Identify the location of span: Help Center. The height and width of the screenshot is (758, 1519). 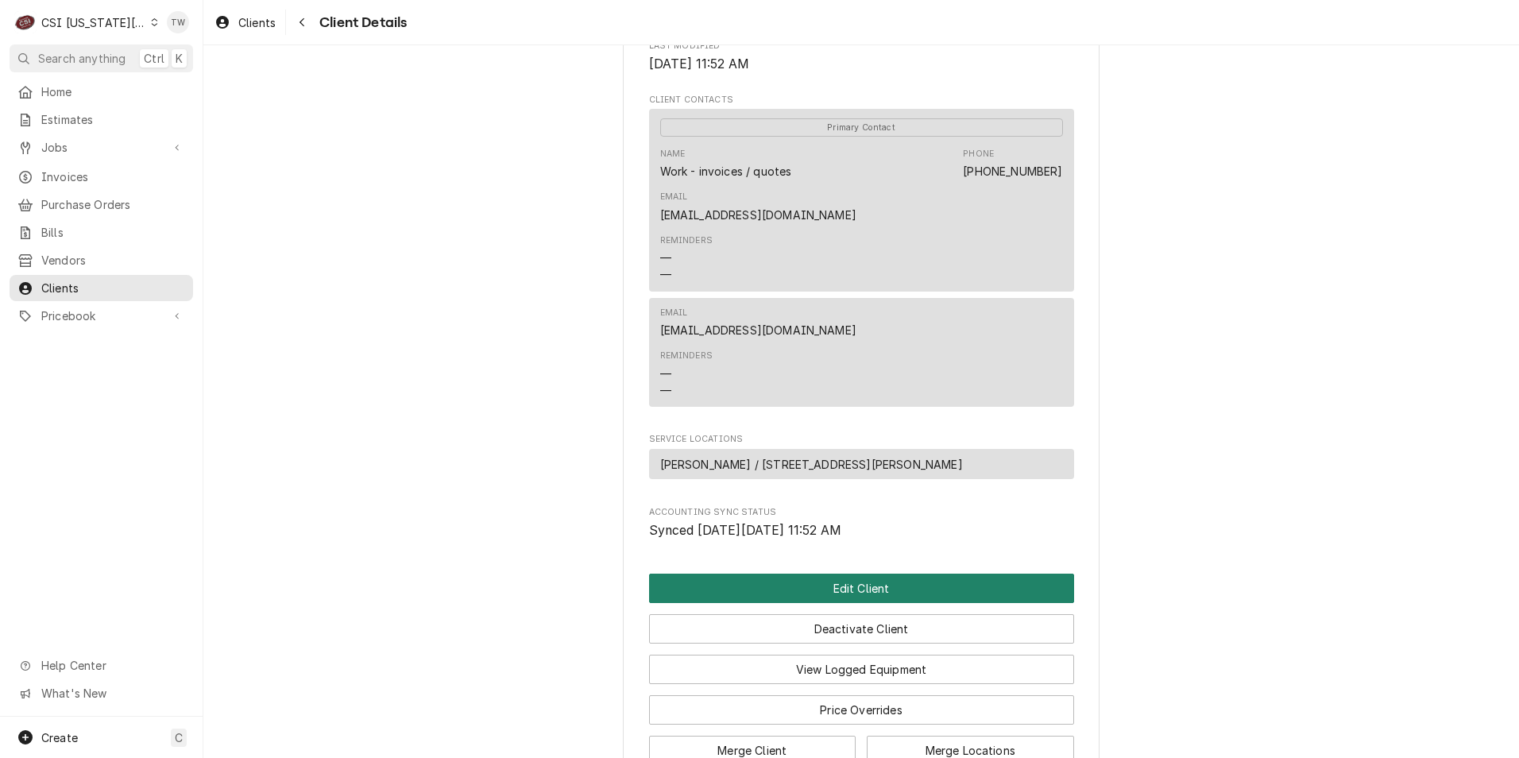
(112, 665).